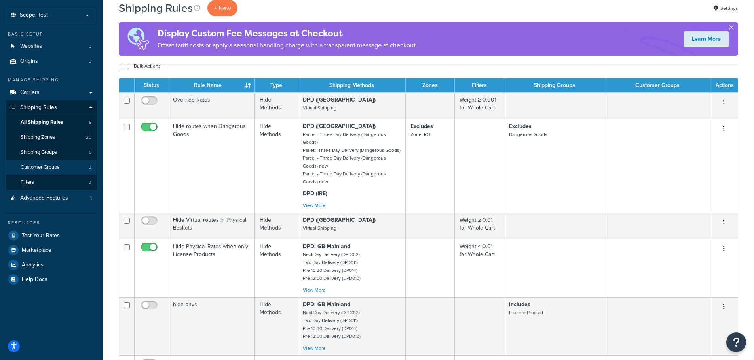 The height and width of the screenshot is (360, 754). Describe the element at coordinates (38, 108) in the screenshot. I see `span: Shipping Rules` at that location.